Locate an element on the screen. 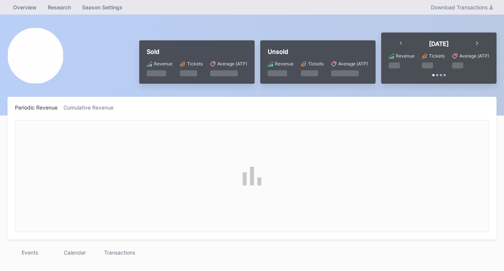 The image size is (504, 271). a: Research is located at coordinates (59, 7).